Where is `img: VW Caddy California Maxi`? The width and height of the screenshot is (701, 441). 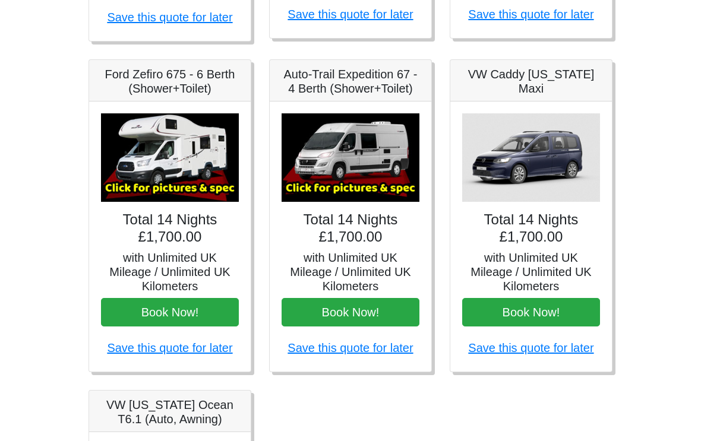 img: VW Caddy California Maxi is located at coordinates (531, 158).